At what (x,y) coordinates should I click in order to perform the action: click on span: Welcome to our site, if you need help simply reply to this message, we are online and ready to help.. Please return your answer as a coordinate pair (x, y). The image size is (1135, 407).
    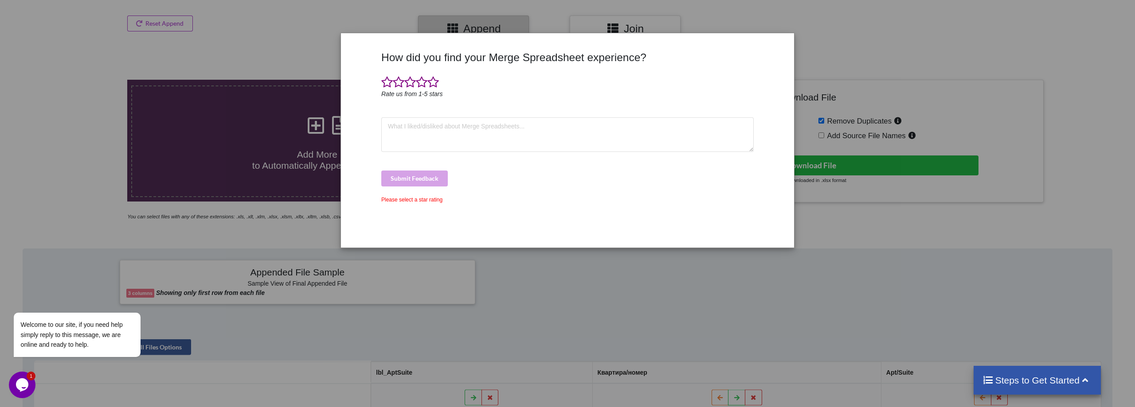
    Looking at the image, I should click on (63, 102).